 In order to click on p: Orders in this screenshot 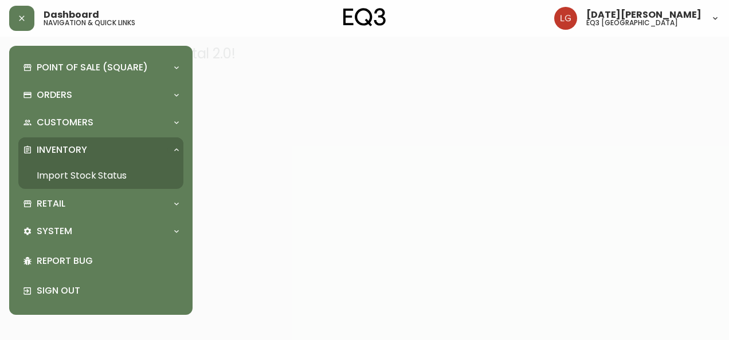, I will do `click(54, 95)`.